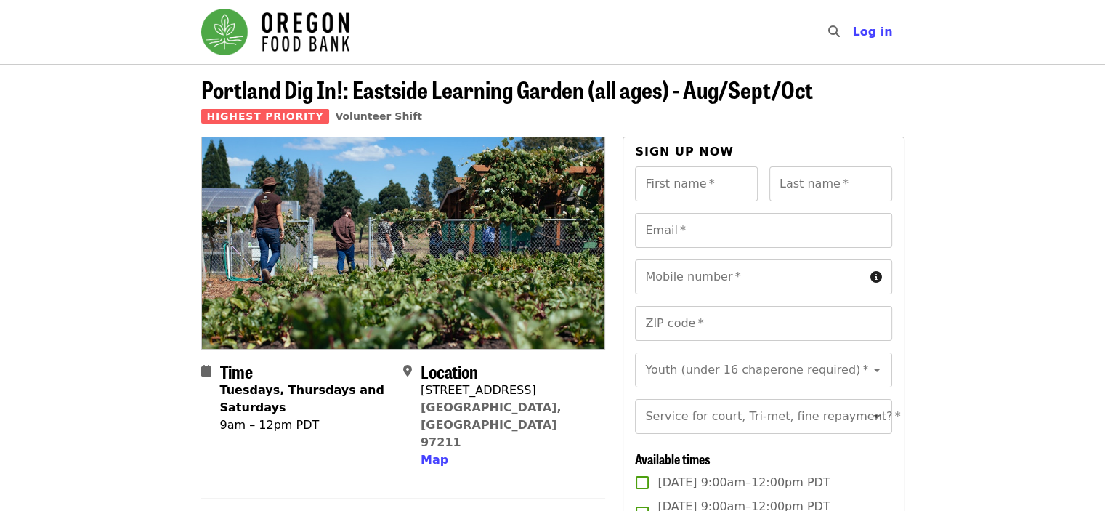 This screenshot has height=511, width=1105. What do you see at coordinates (302, 398) in the screenshot?
I see `strong: Tuesdays, Thursdays and Saturdays` at bounding box center [302, 398].